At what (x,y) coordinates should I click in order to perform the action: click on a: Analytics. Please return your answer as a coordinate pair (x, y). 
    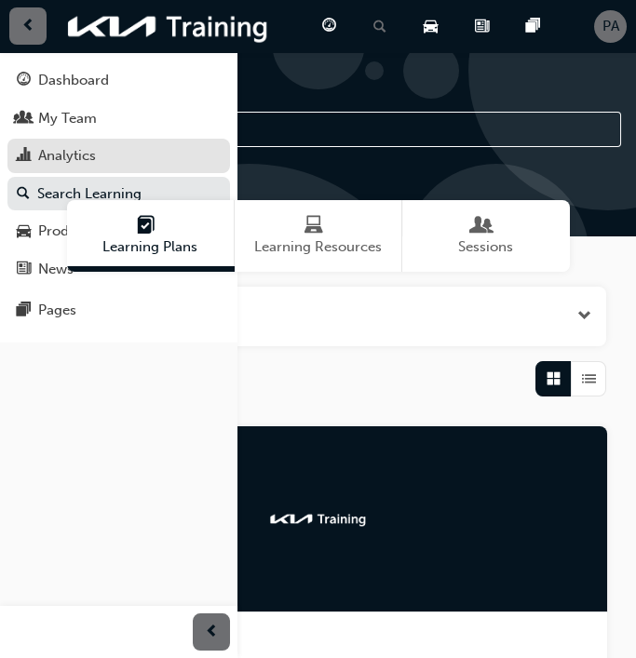
    Looking at the image, I should click on (118, 156).